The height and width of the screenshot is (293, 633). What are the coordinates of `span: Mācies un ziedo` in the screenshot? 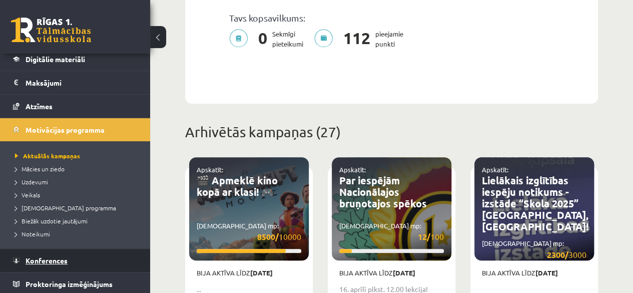 It's located at (40, 169).